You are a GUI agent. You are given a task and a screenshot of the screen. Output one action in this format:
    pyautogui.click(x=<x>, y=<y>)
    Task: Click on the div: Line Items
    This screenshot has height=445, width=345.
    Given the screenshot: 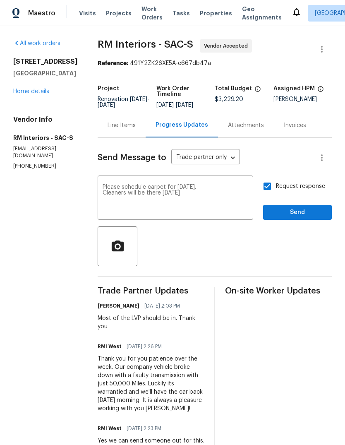 What is the action you would take?
    pyautogui.click(x=122, y=126)
    